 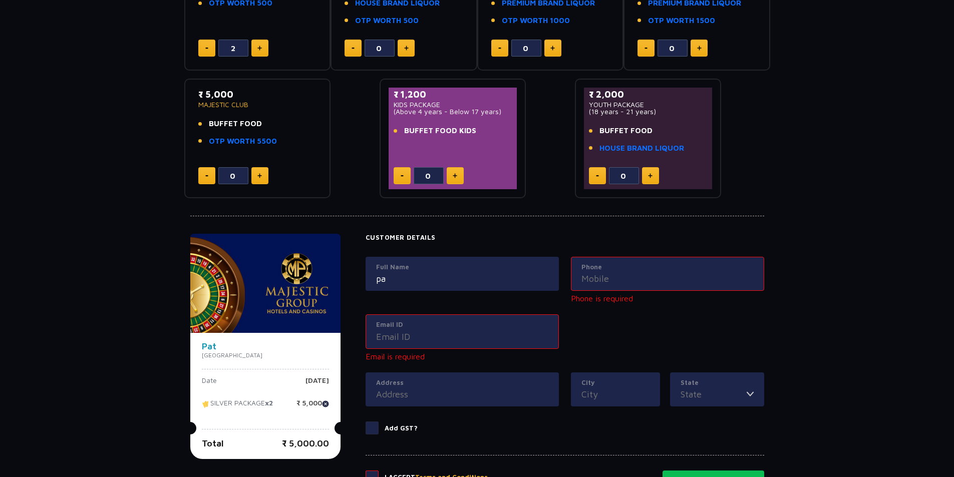 I want to click on a: OTP WORTH 500, so click(x=387, y=21).